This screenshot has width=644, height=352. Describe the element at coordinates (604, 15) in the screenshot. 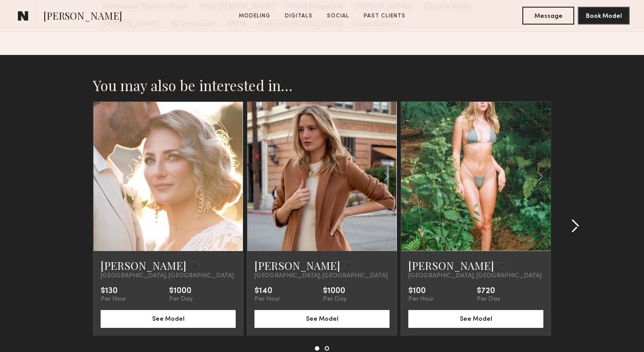

I see `a: Book Model` at that location.